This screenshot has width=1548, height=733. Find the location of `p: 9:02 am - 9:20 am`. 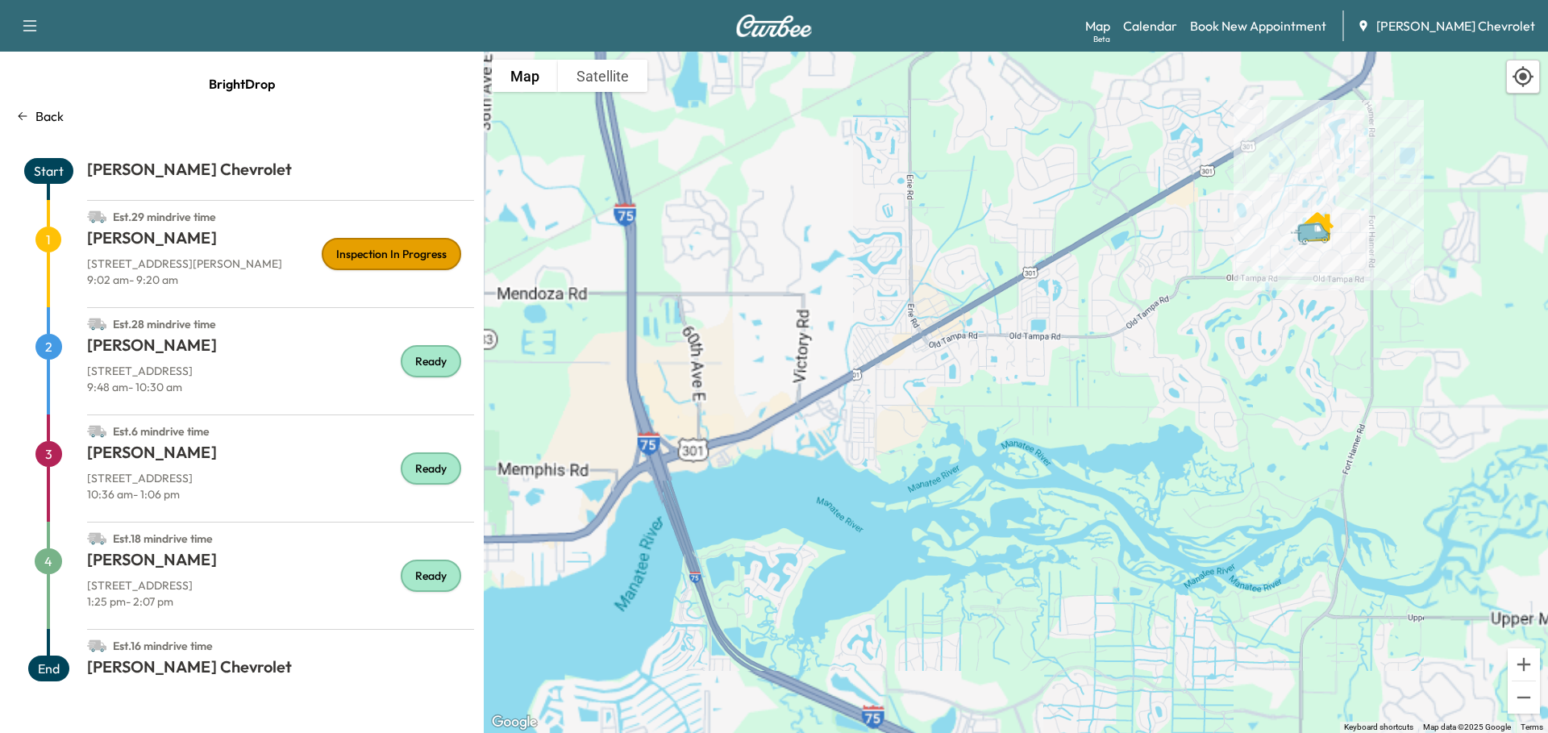

p: 9:02 am - 9:20 am is located at coordinates (281, 280).